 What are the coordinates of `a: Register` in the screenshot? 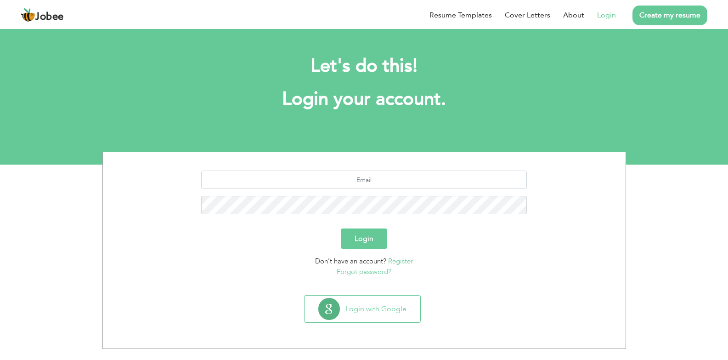 It's located at (400, 261).